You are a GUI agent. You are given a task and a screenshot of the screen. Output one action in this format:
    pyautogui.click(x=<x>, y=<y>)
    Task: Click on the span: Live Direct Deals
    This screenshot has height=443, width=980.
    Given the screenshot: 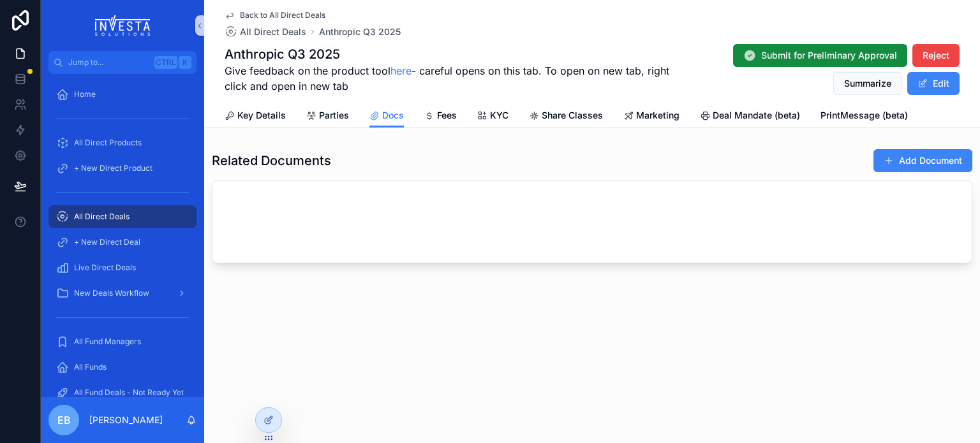 What is the action you would take?
    pyautogui.click(x=105, y=268)
    